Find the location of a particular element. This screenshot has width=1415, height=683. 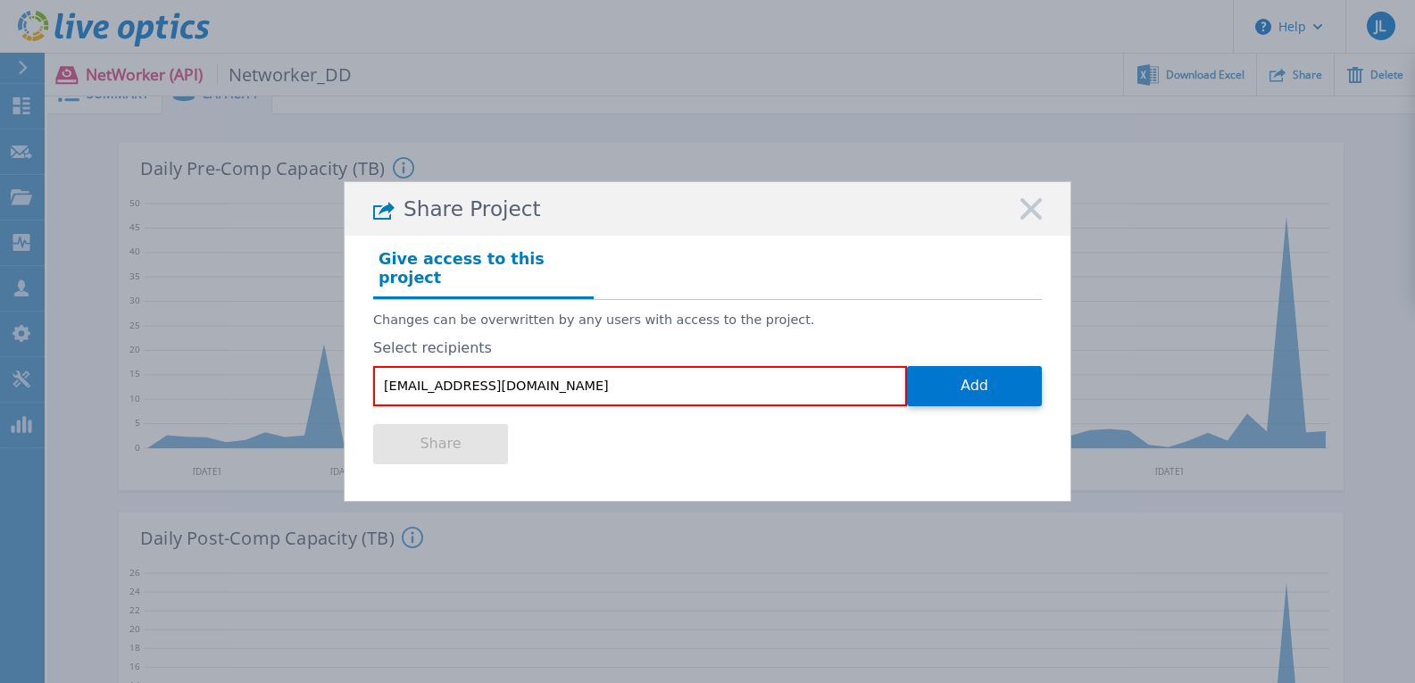

span: Share Project is located at coordinates (472, 209).